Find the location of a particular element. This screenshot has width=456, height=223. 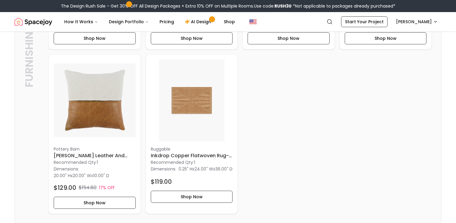

img: Inkdrop Copper Flatwoven Rug-2'x3' image is located at coordinates (192, 100).